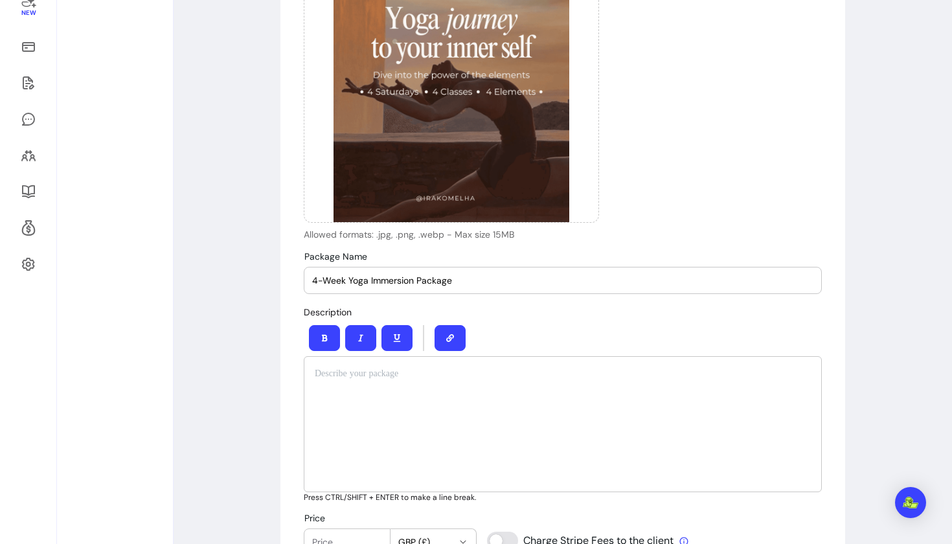 This screenshot has height=544, width=952. I want to click on p: Allowed formats: .jpg, .png, .webp - Max size 15MB, so click(451, 234).